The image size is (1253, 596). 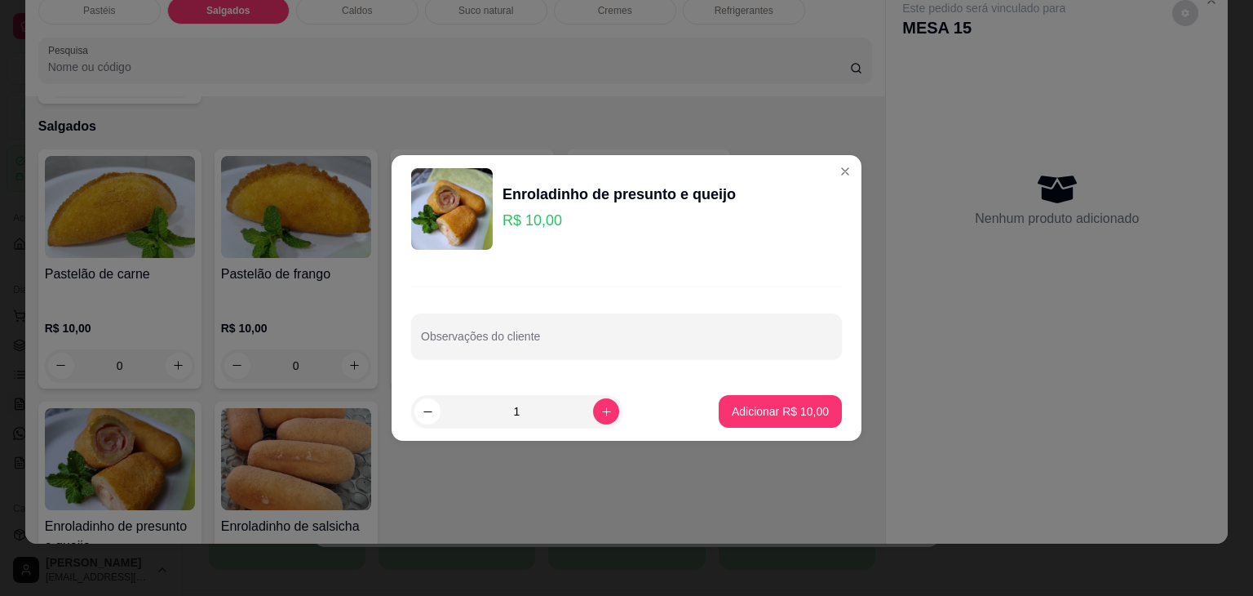 I want to click on button: decrease-product-quantity, so click(x=428, y=411).